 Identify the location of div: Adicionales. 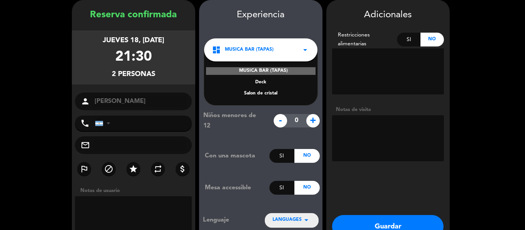
(387, 15).